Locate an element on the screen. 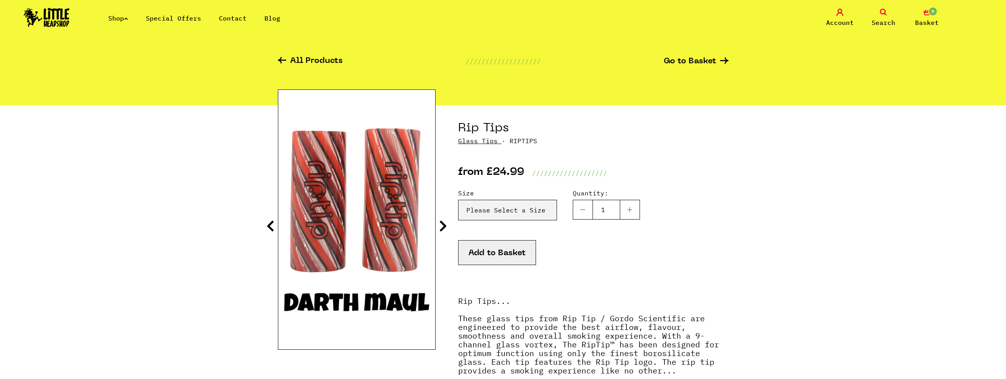 This screenshot has height=379, width=1006. a: All Products is located at coordinates (310, 61).